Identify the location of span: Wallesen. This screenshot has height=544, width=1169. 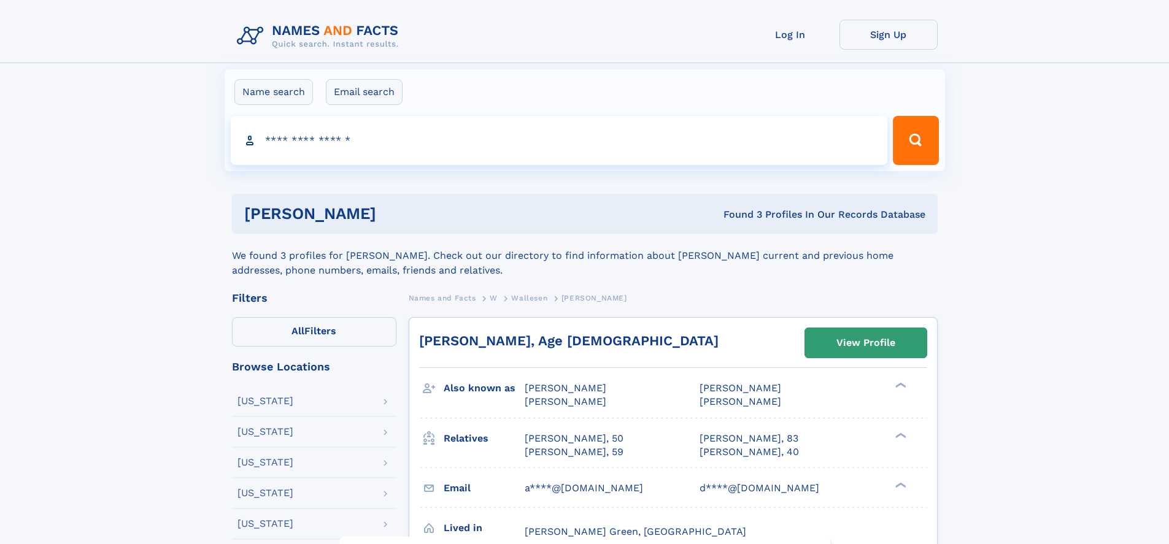
(529, 298).